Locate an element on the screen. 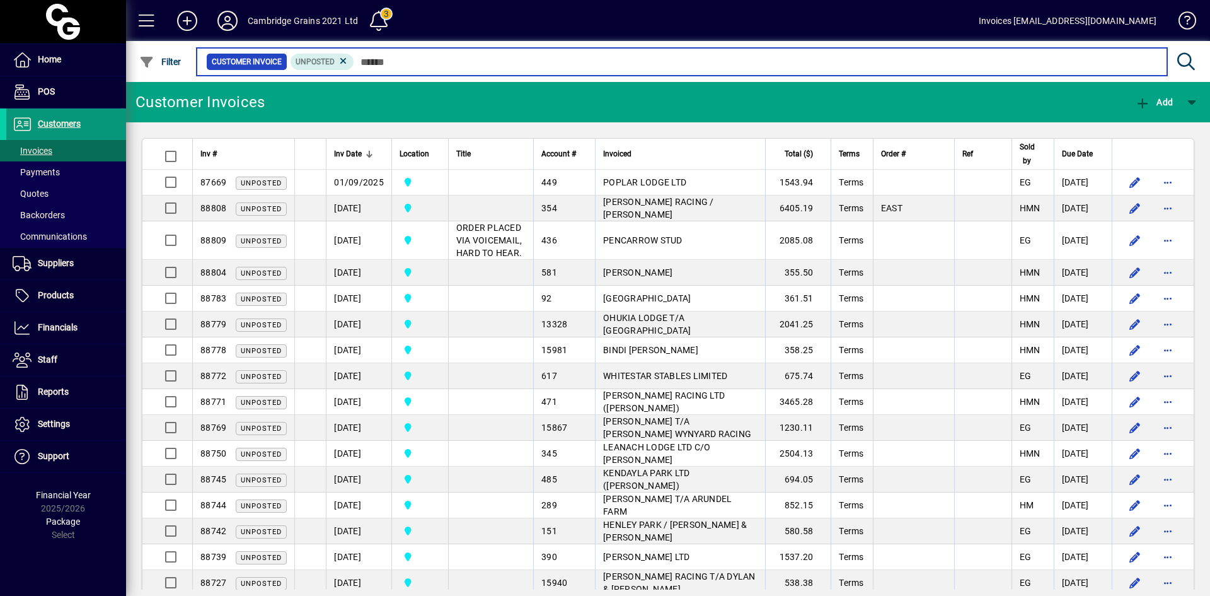 Image resolution: width=1210 pixels, height=596 pixels. span: Sold by is located at coordinates (1027, 154).